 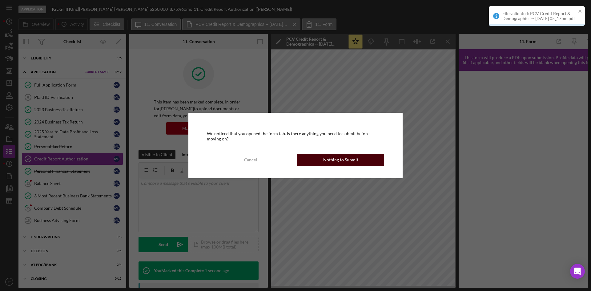 What do you see at coordinates (295, 136) in the screenshot?
I see `div: We noticed that you opened the form tab. Is there anything you need to submit before moving on?` at bounding box center [295, 136].